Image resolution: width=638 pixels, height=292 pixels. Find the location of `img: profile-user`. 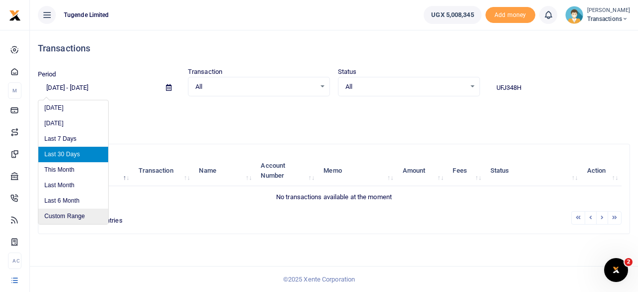

img: profile-user is located at coordinates (574, 15).